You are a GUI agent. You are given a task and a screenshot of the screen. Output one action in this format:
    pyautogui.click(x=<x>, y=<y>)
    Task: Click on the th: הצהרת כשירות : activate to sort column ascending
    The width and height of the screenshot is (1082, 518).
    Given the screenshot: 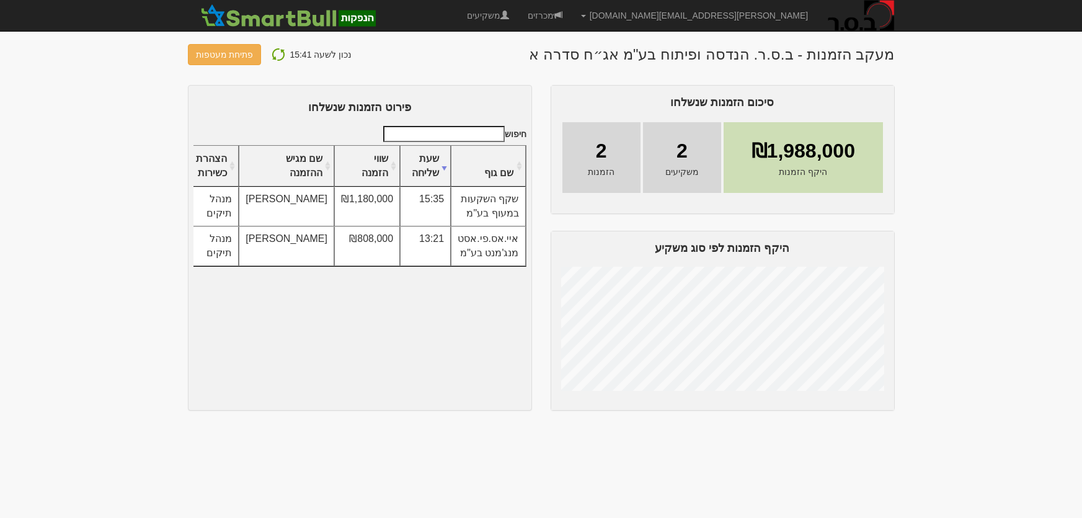 What is the action you would take?
    pyautogui.click(x=211, y=166)
    